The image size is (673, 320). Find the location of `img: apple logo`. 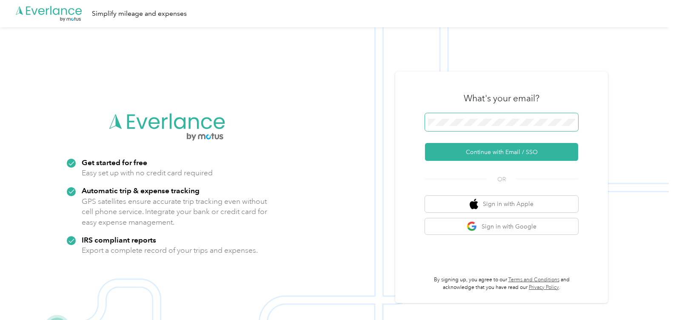

img: apple logo is located at coordinates (474, 204).